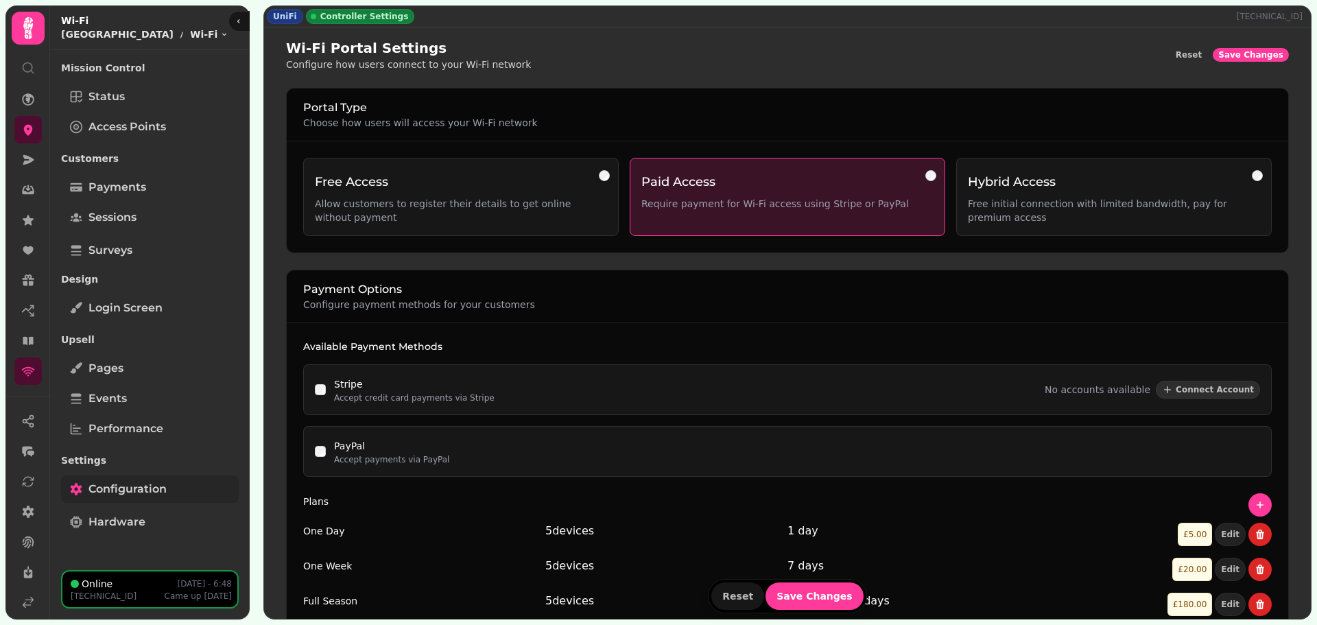 Image resolution: width=1317 pixels, height=625 pixels. I want to click on a: Hardware, so click(150, 522).